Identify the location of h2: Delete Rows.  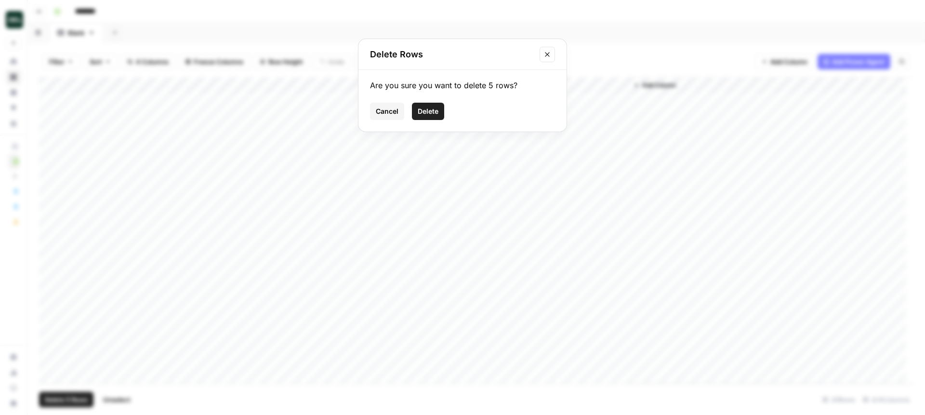
(452, 54).